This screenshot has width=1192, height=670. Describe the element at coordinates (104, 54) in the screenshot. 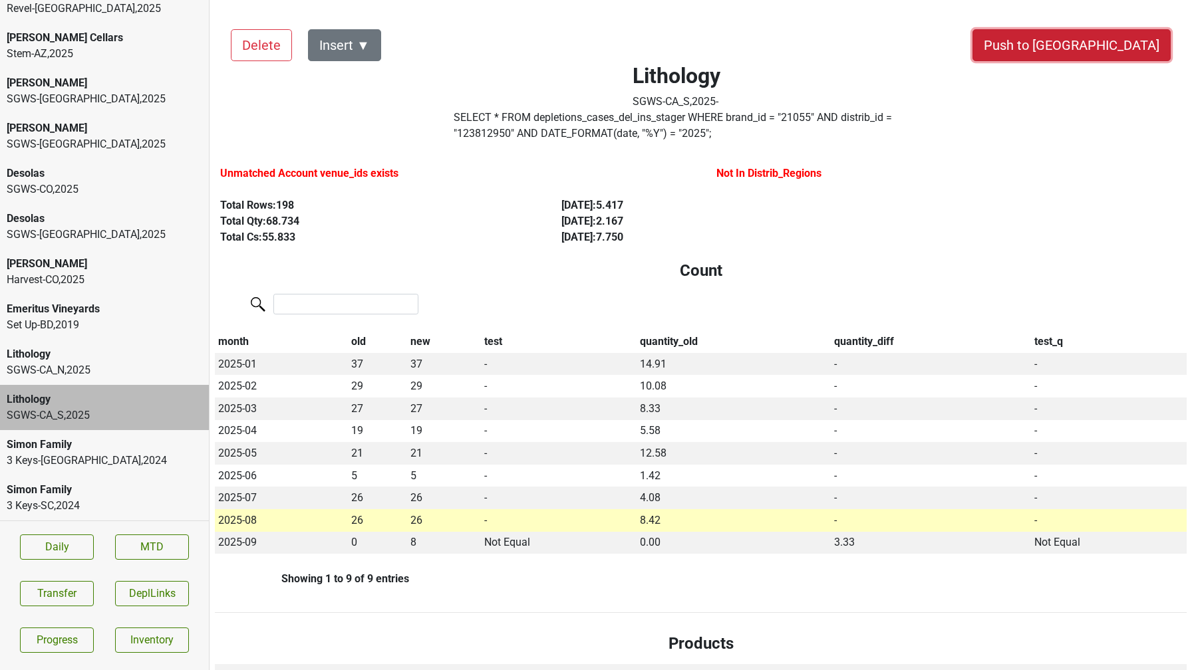

I see `div: Stem-AZ , 2025` at that location.